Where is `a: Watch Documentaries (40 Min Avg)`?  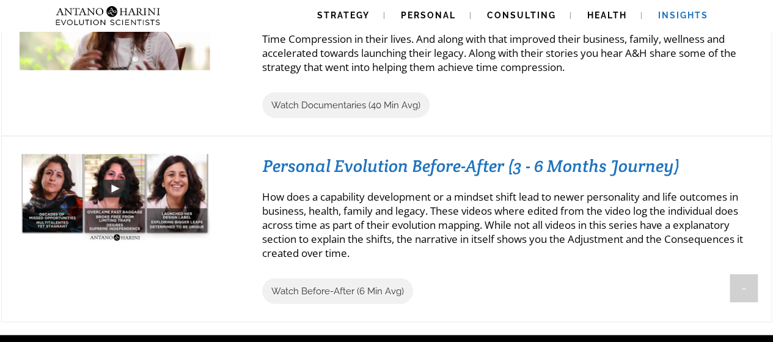
a: Watch Documentaries (40 Min Avg) is located at coordinates (346, 105).